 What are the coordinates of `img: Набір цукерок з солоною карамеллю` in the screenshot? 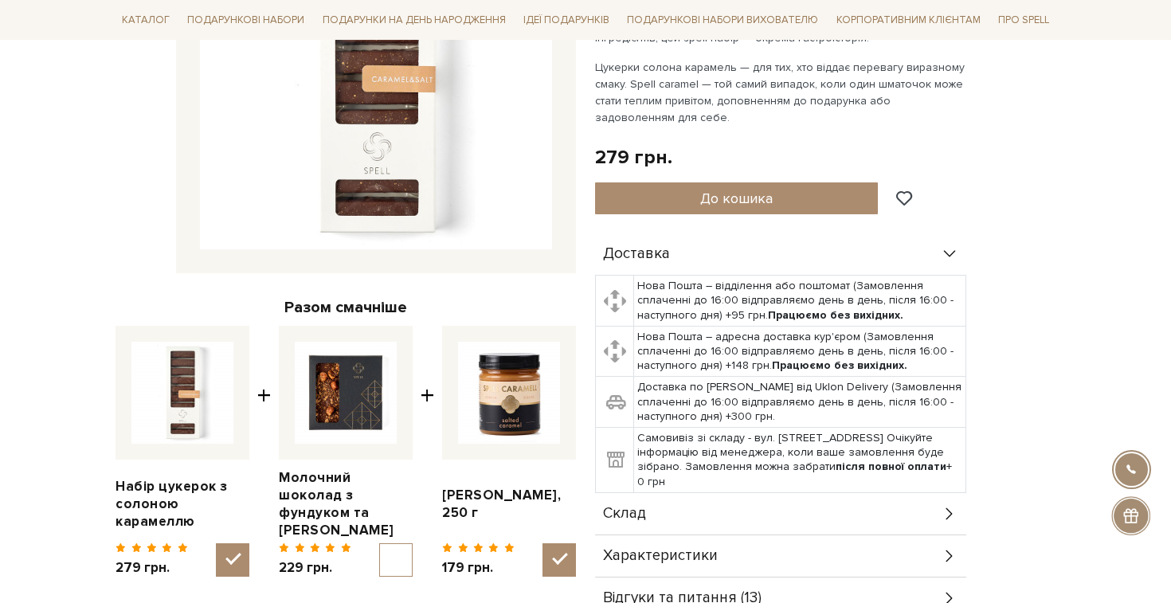 It's located at (182, 393).